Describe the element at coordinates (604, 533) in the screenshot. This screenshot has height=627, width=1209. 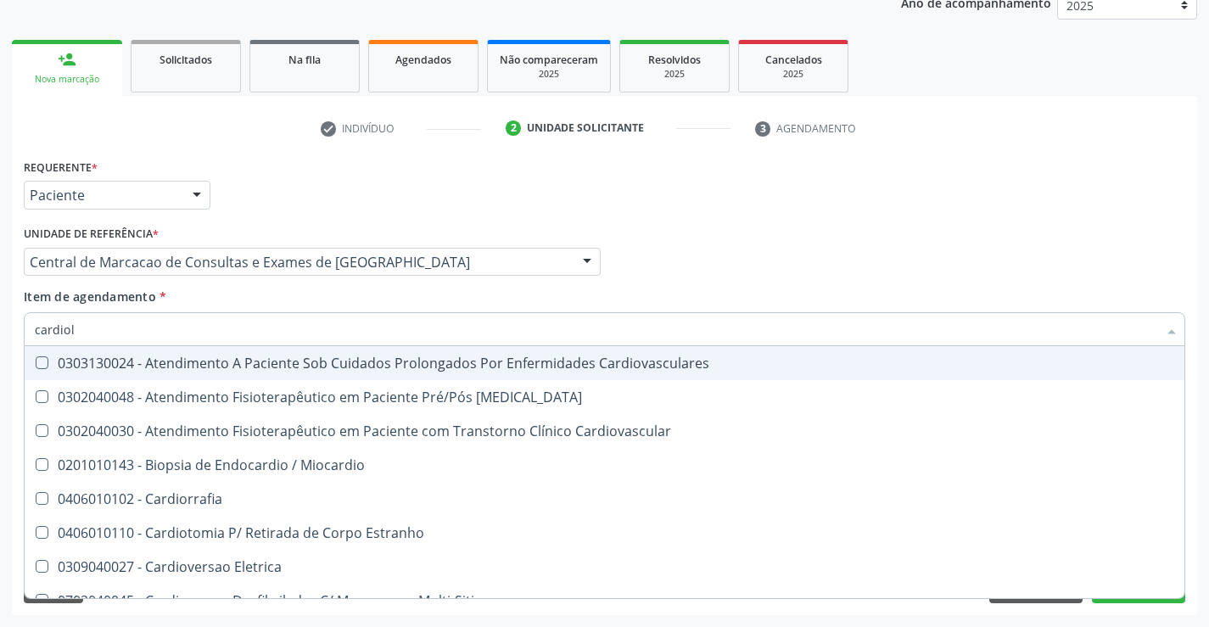
I see `div: 0406010110 - Cardiotomia P/ Retirada de Corpo Estranho` at that location.